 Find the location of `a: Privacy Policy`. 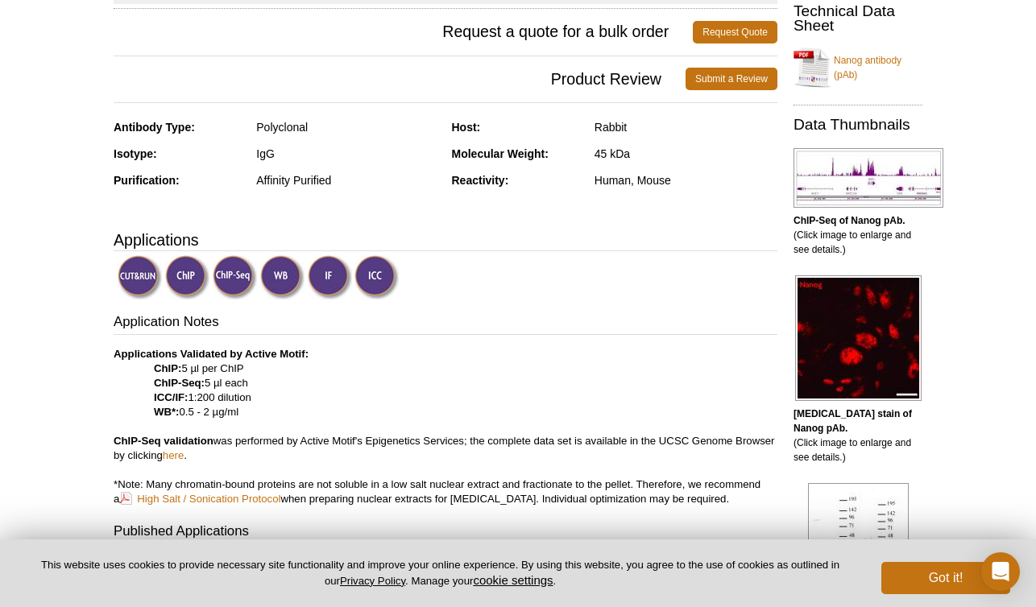

a: Privacy Policy is located at coordinates (372, 581).